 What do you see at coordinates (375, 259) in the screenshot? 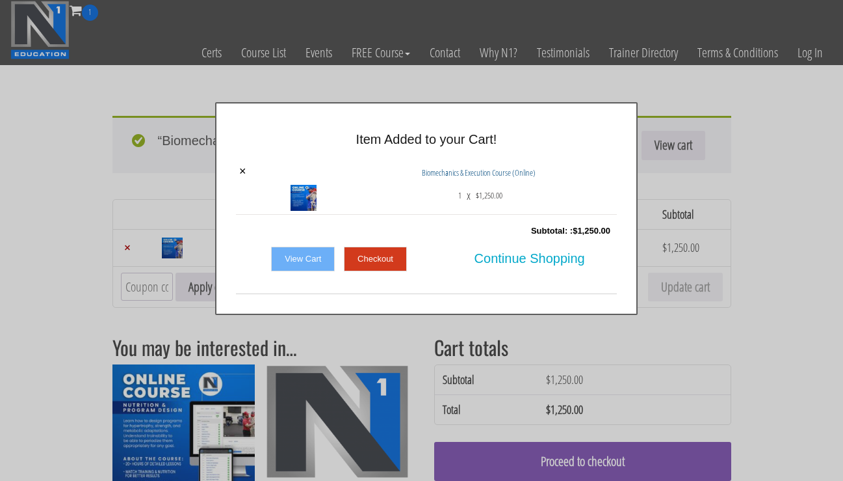
I see `a: Checkout` at bounding box center [375, 259].